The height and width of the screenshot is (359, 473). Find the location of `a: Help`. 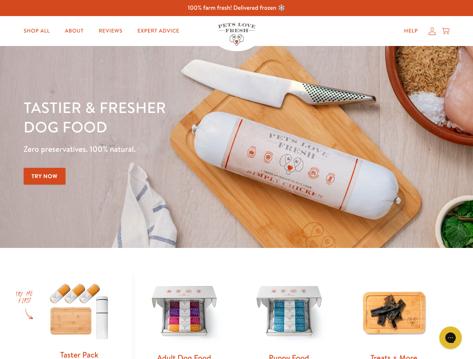

a: Help is located at coordinates (411, 31).